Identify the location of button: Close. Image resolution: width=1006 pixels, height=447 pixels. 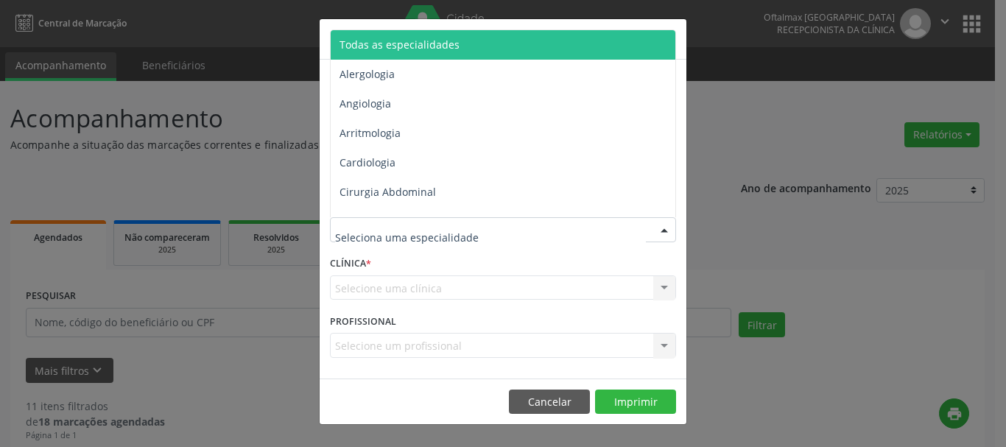
(672, 37).